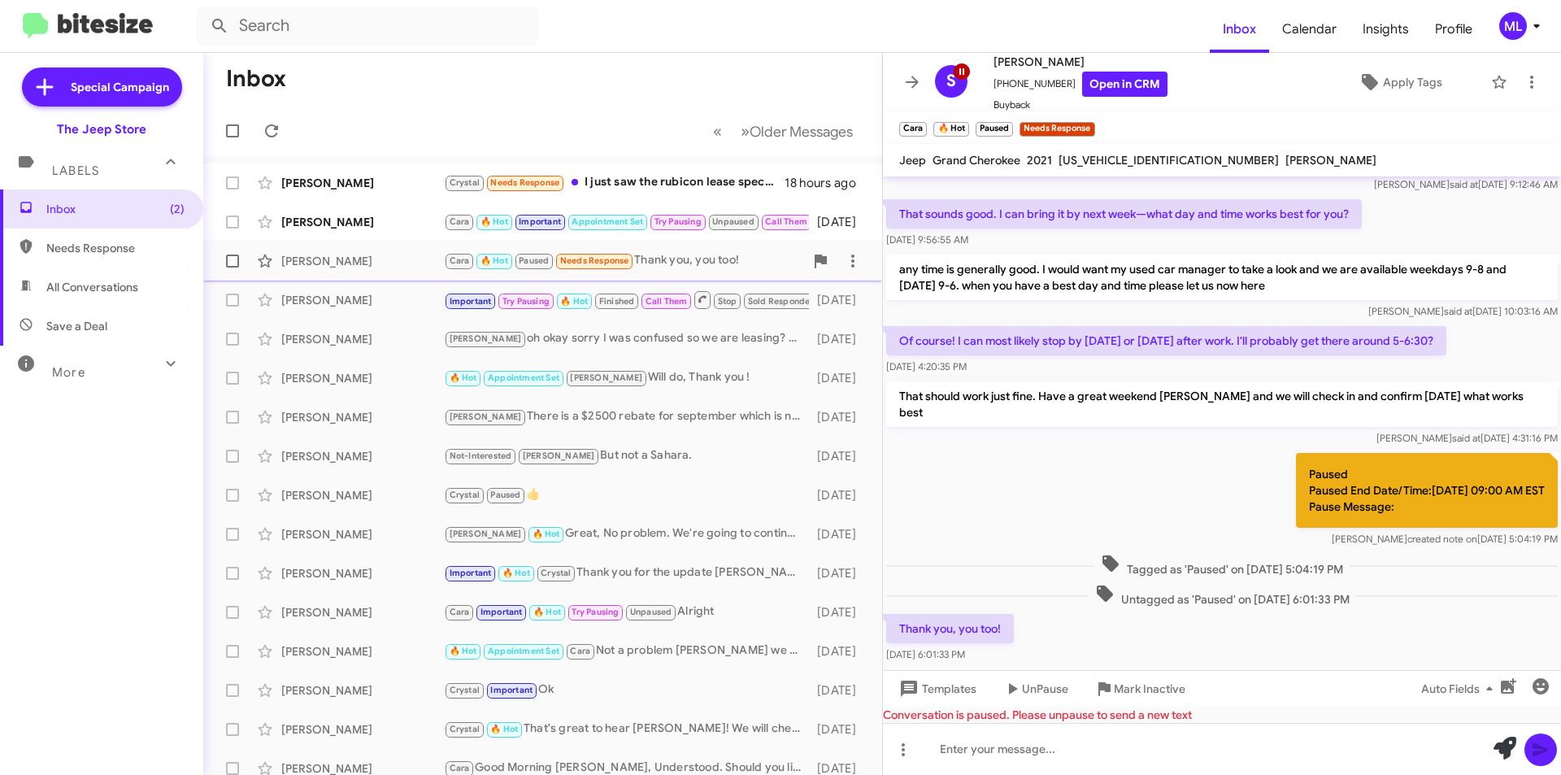  I want to click on a: Calendar, so click(1309, 29).